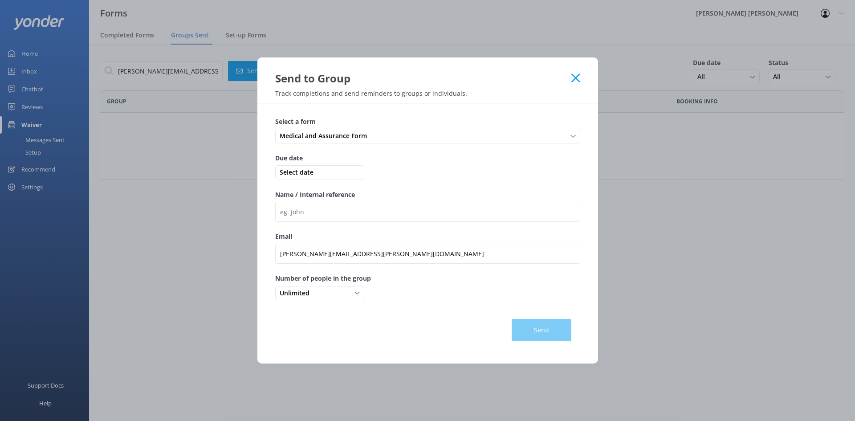 The width and height of the screenshot is (855, 421). Describe the element at coordinates (424, 78) in the screenshot. I see `div: Send to Group` at that location.